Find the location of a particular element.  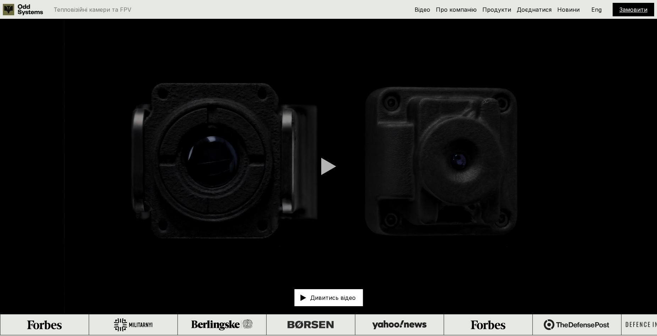

a: Продукти is located at coordinates (496, 10).